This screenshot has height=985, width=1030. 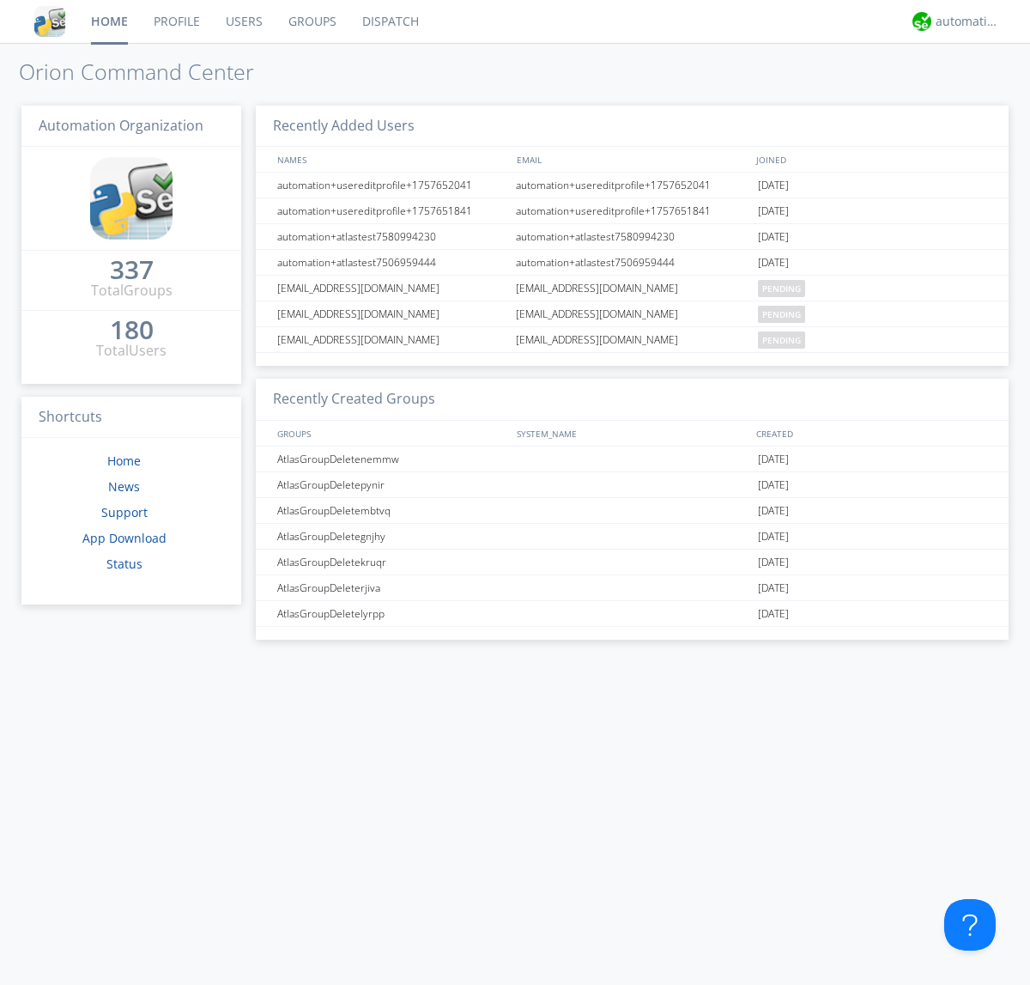 What do you see at coordinates (131, 270) in the screenshot?
I see `div: 337` at bounding box center [131, 270].